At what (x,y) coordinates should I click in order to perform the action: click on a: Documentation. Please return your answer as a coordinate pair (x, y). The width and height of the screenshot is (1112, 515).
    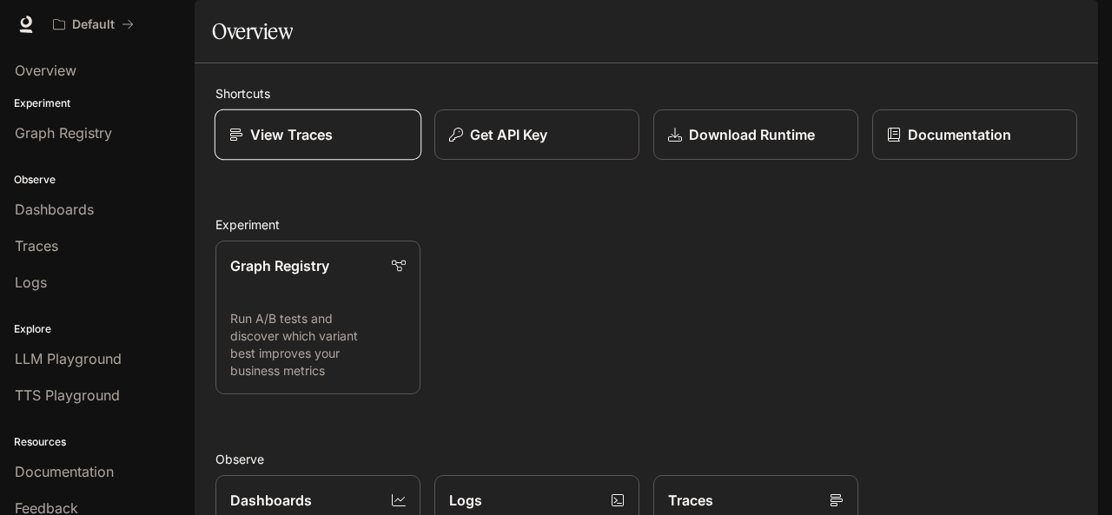
    Looking at the image, I should click on (975, 135).